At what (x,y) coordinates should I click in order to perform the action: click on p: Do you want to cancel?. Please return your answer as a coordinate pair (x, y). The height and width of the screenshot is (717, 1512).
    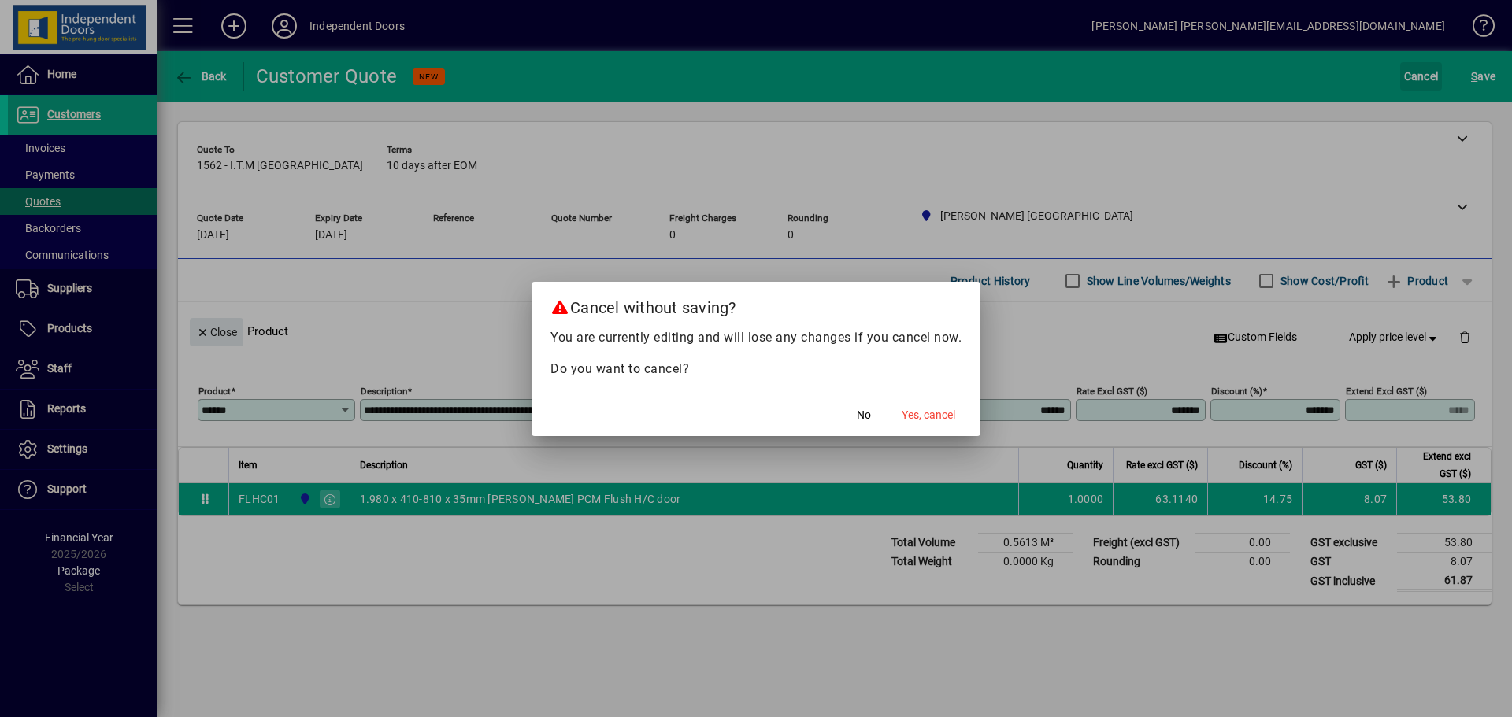
    Looking at the image, I should click on (756, 369).